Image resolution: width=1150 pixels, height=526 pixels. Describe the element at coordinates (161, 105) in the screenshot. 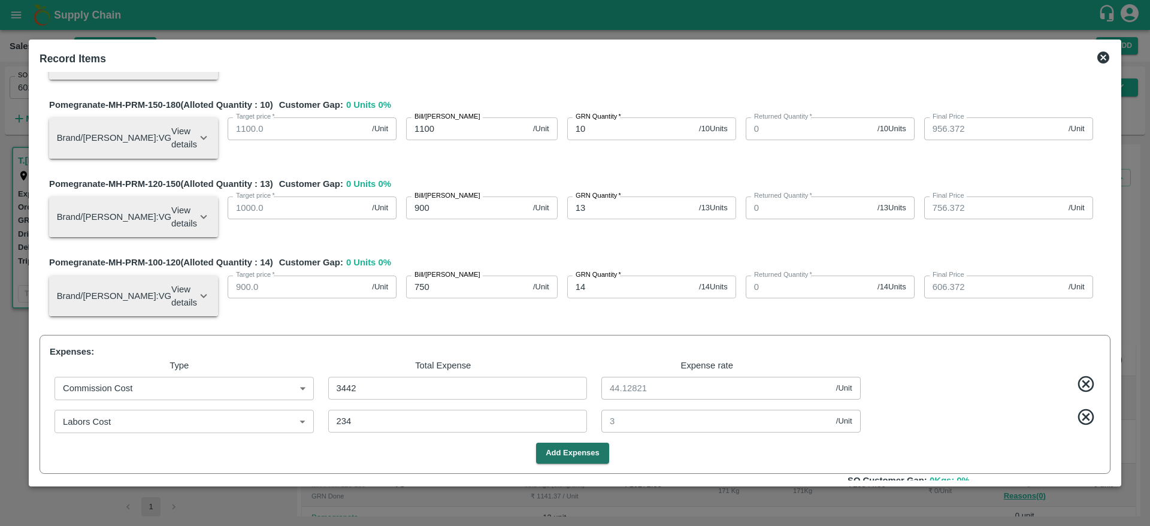

I see `span: Pomegranate-MH-PRM-150-180 (Alloted Quantity : 10 )` at that location.